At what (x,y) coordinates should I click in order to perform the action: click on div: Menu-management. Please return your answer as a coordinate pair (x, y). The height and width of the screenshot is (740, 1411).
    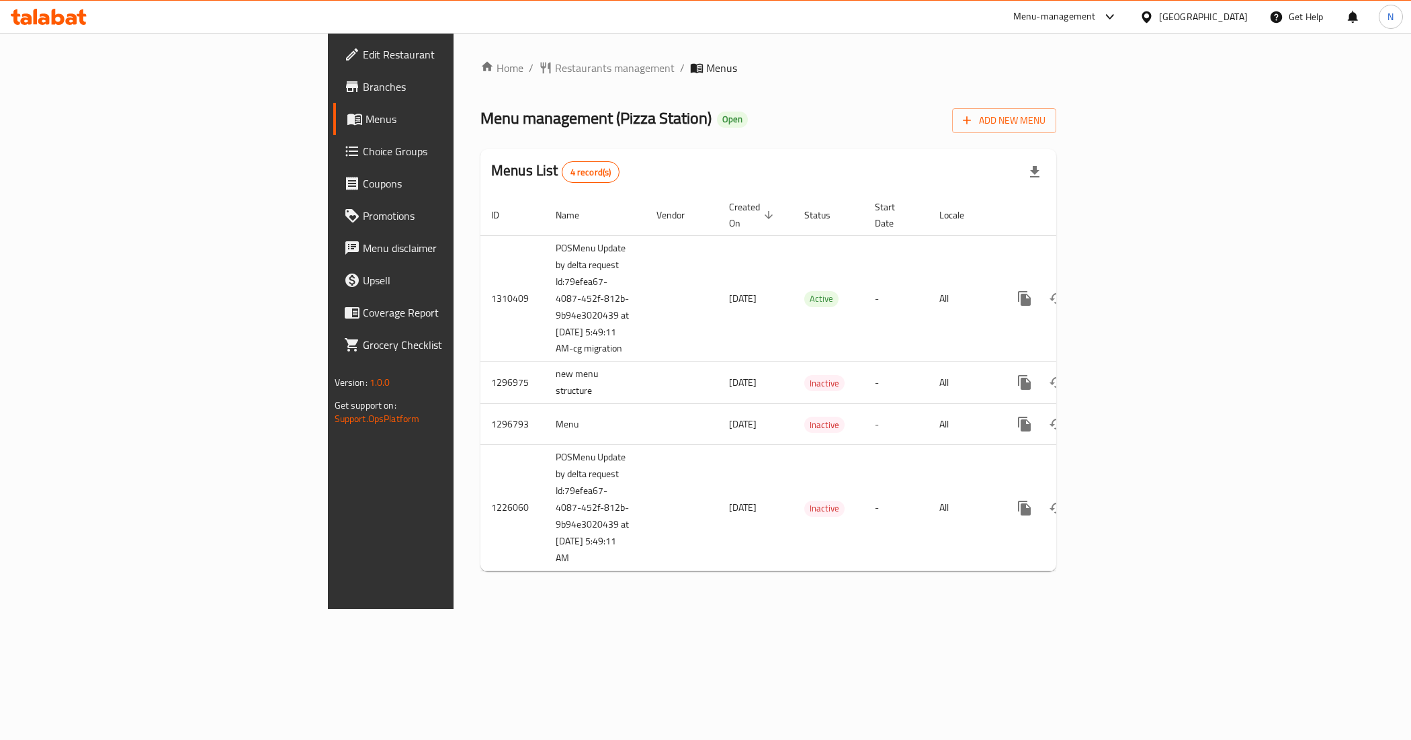
    Looking at the image, I should click on (1054, 17).